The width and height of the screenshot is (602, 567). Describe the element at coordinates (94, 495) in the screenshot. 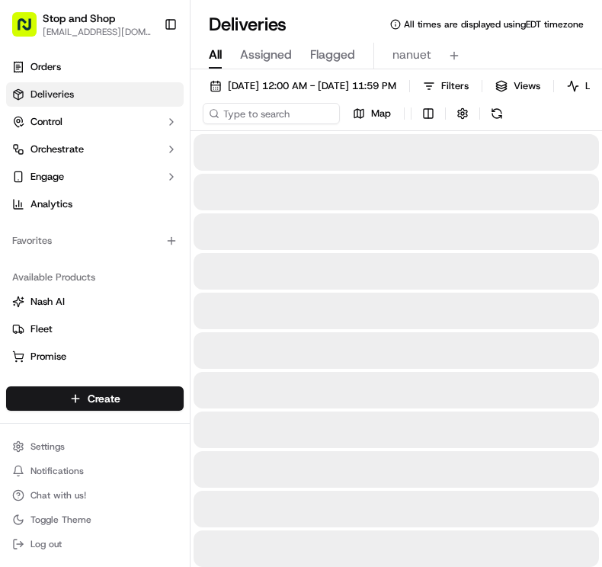

I see `button: Chat with us!` at that location.